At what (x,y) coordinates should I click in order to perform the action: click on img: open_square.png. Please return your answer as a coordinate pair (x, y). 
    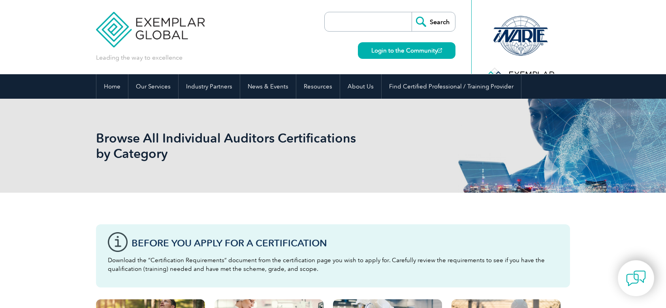
    Looking at the image, I should click on (440, 50).